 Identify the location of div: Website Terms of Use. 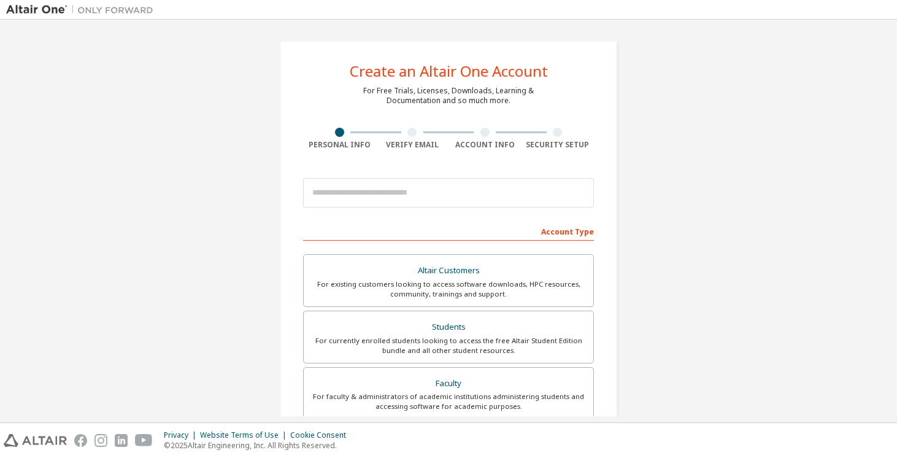
(245, 435).